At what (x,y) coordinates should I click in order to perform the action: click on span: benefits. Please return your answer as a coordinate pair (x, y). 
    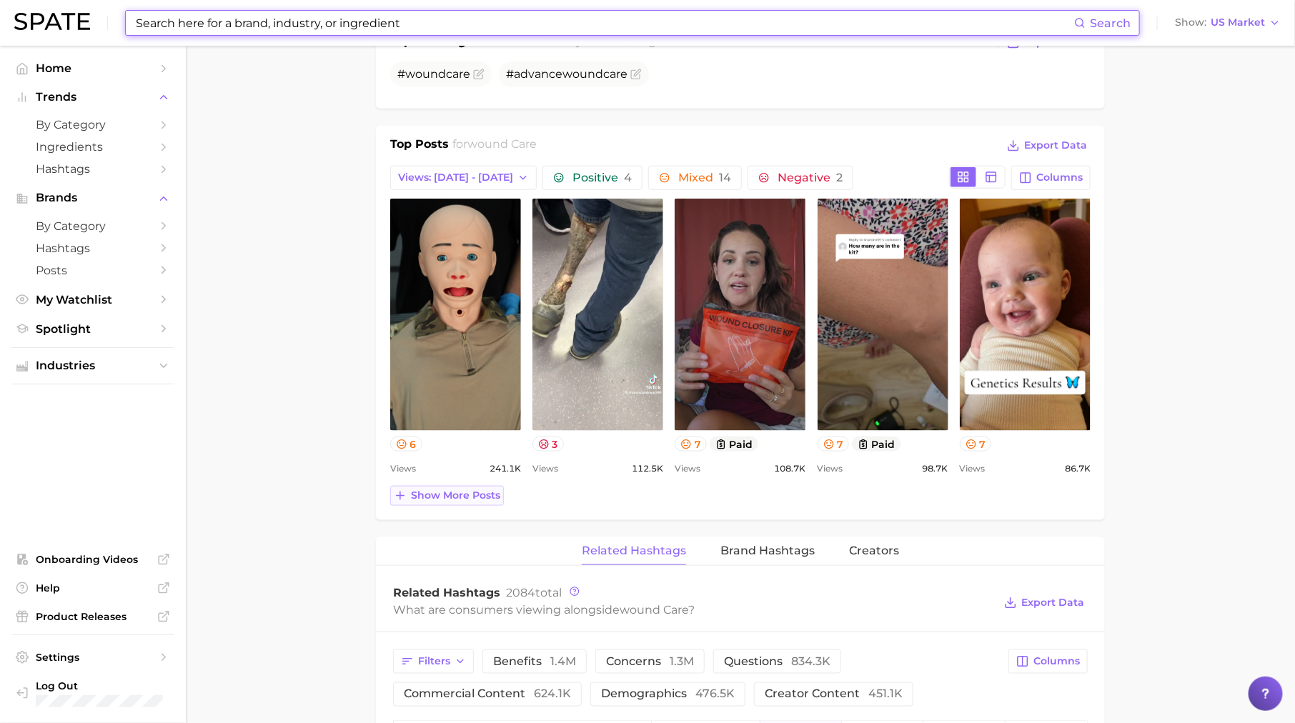
    Looking at the image, I should click on (534, 662).